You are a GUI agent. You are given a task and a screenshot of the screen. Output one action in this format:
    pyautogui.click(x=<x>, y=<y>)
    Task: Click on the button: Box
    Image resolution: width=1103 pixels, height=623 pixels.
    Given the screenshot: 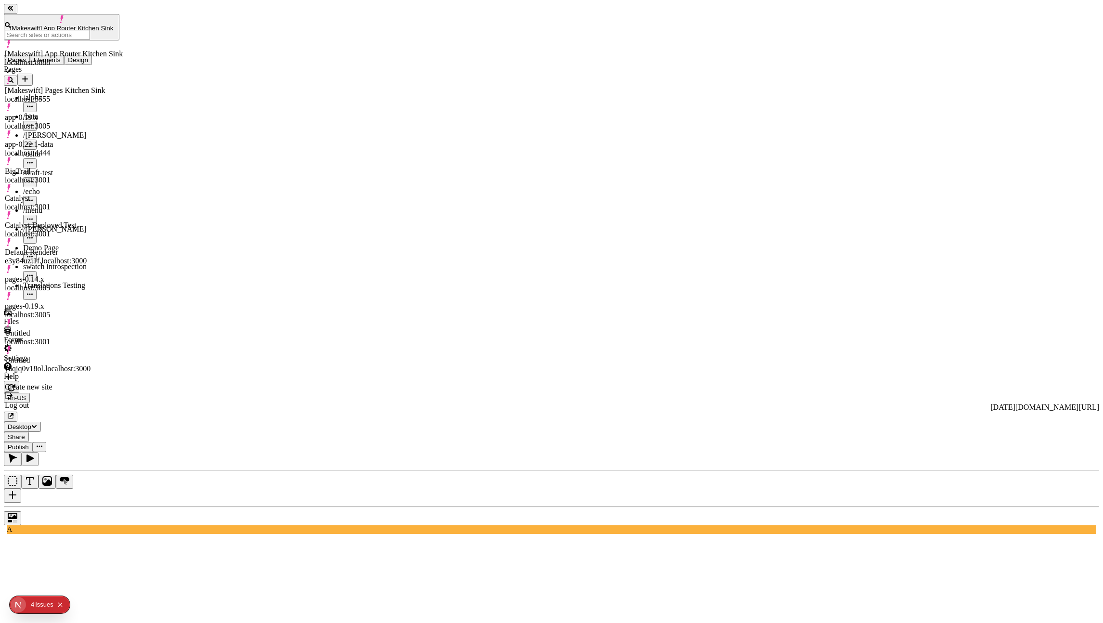 What is the action you would take?
    pyautogui.click(x=13, y=481)
    